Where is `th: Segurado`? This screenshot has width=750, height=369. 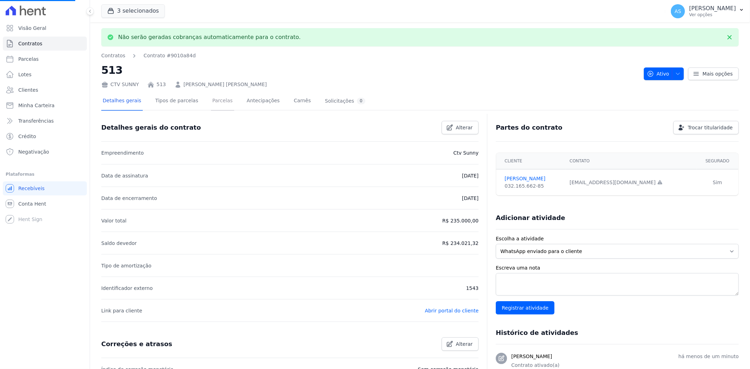 th: Segurado is located at coordinates (717, 161).